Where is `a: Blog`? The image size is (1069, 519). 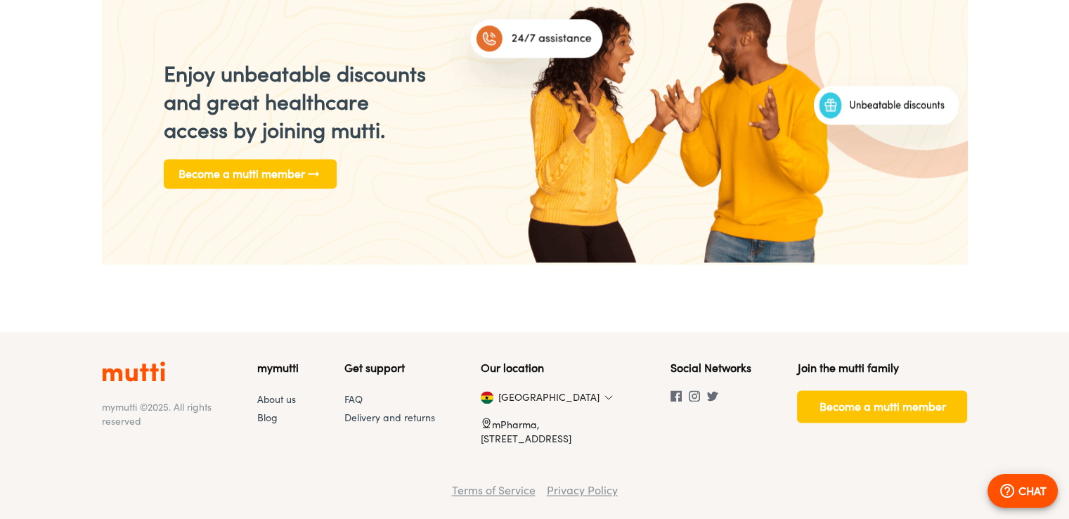
a: Blog is located at coordinates (267, 417).